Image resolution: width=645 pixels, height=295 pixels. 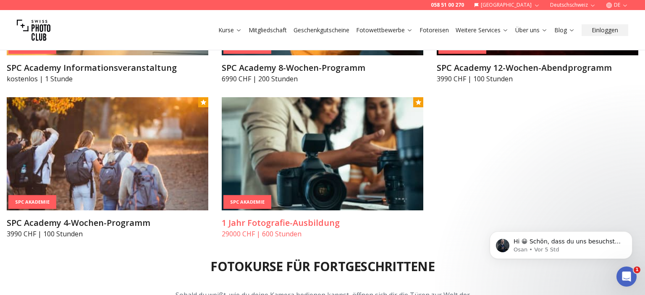 I want to click on button: Einloggen, so click(x=604, y=30).